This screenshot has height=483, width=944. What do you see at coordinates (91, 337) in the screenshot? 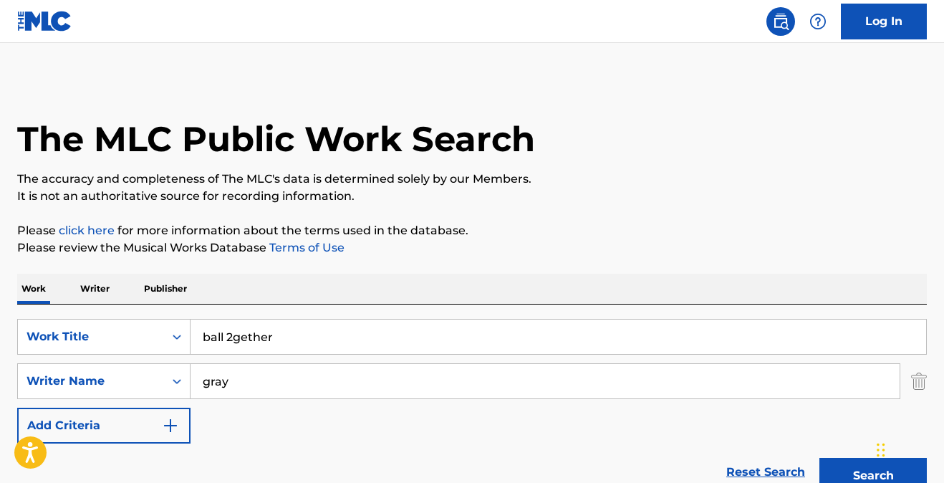
I see `div: Work Title` at bounding box center [91, 337].